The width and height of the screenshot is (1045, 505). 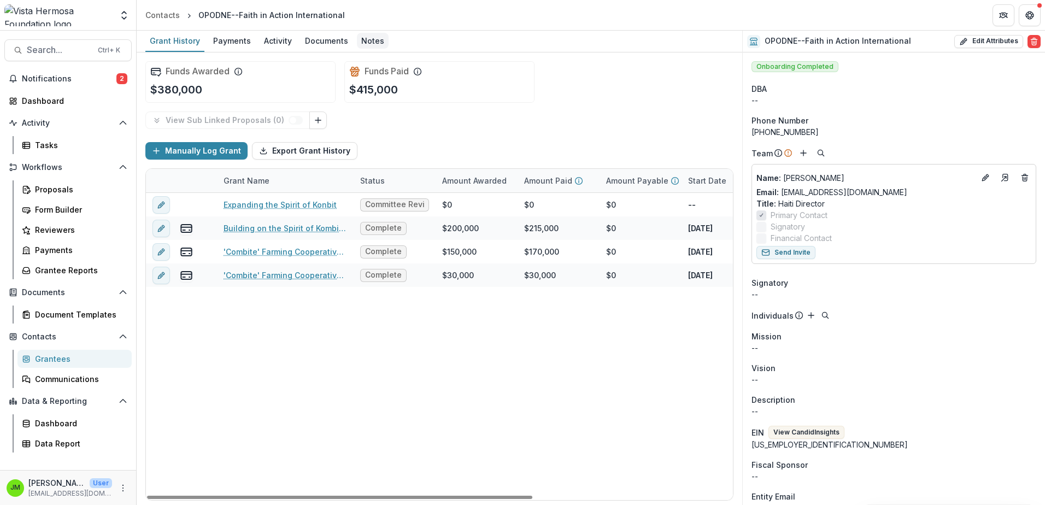 I want to click on button: Manually Log Grant, so click(x=196, y=151).